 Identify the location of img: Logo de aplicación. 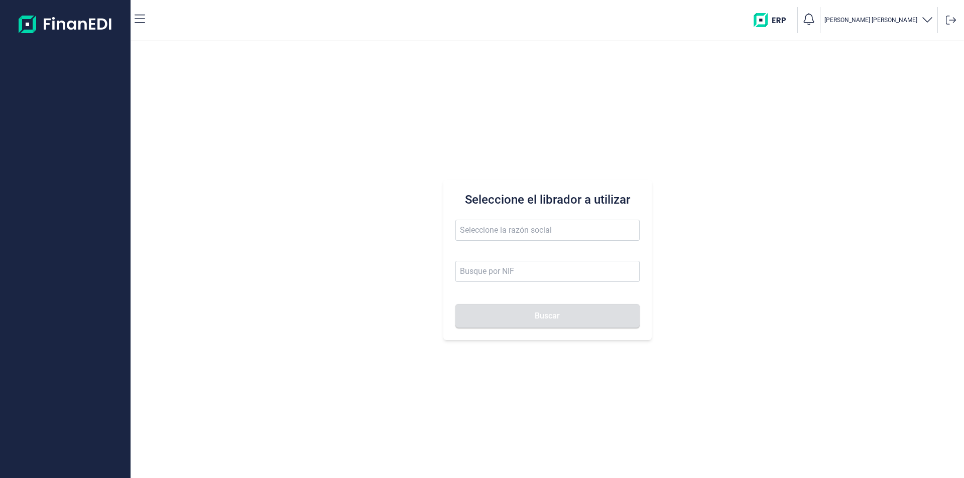
(65, 24).